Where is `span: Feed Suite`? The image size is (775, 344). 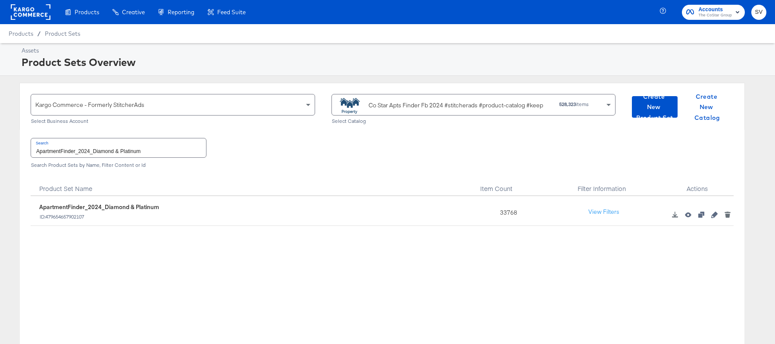 span: Feed Suite is located at coordinates (232, 12).